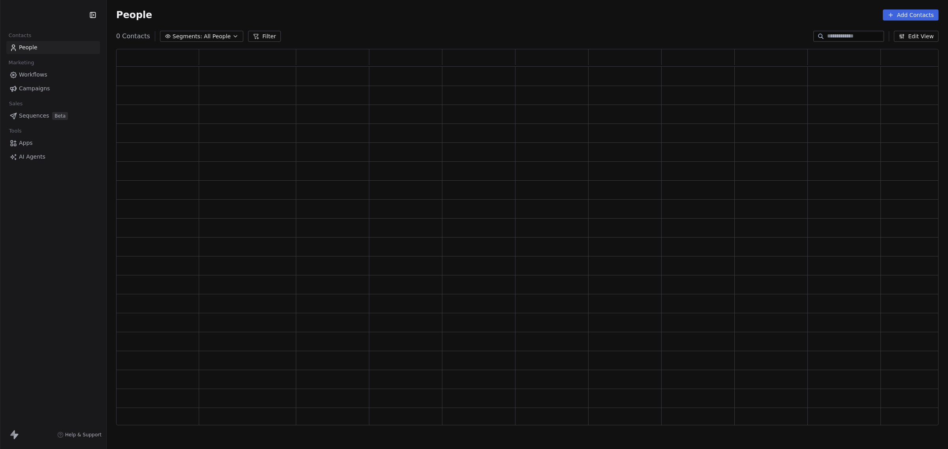 The height and width of the screenshot is (449, 948). Describe the element at coordinates (53, 157) in the screenshot. I see `a: AI Agents` at that location.